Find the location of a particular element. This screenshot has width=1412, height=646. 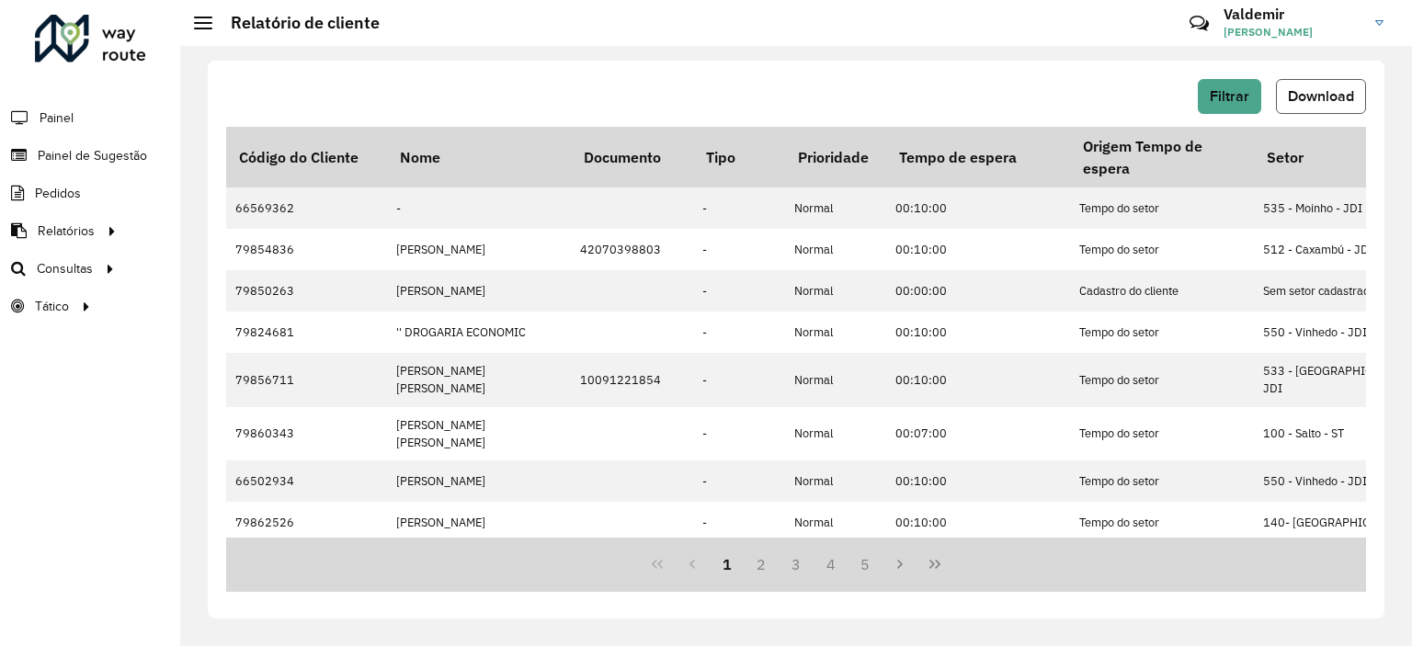

button: 1 is located at coordinates (727, 565).